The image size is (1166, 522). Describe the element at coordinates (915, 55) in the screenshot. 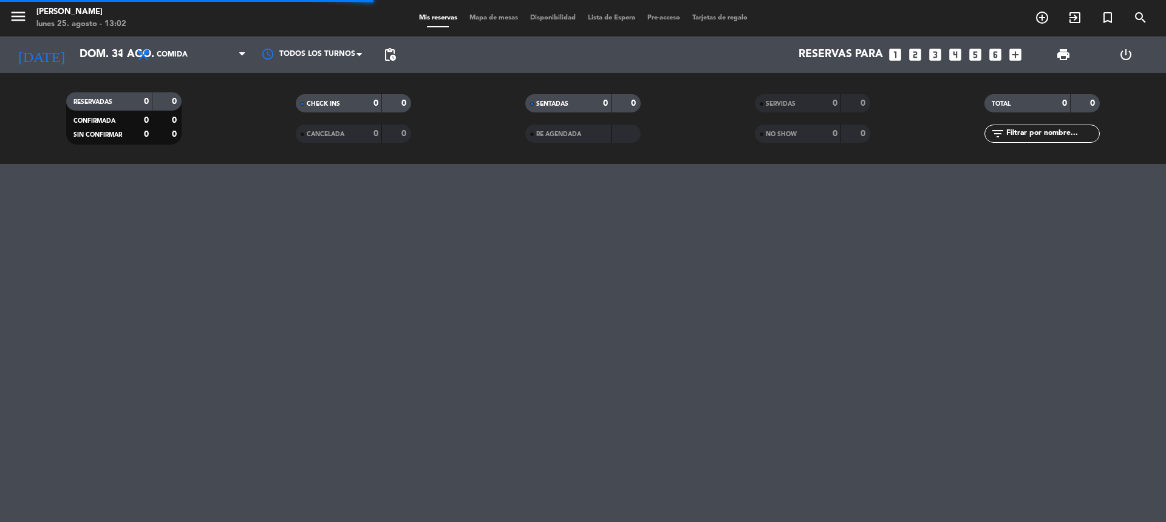

I see `i: looks_two` at that location.